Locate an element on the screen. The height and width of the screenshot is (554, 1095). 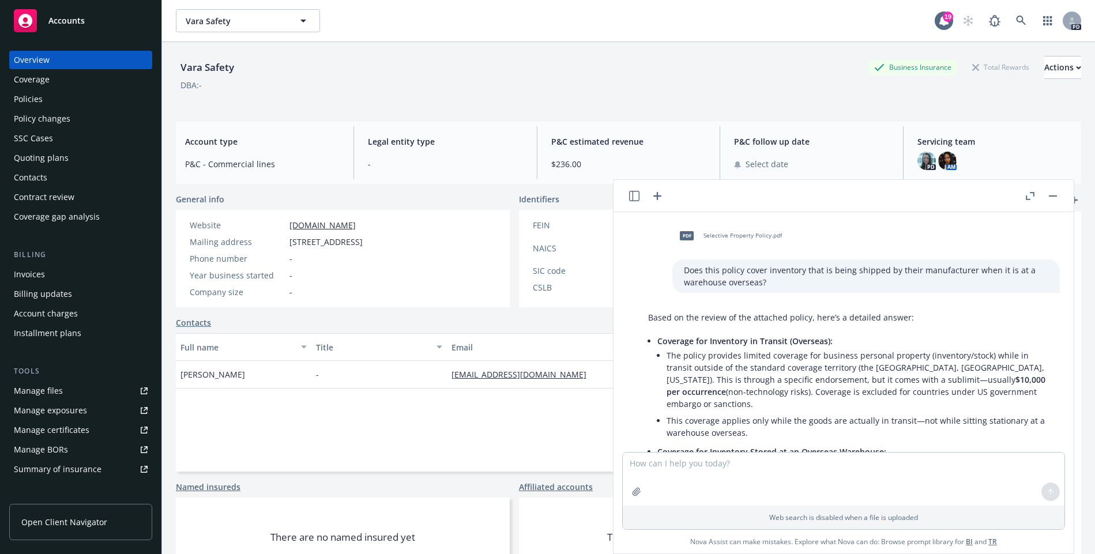
div: Email is located at coordinates (553, 347).